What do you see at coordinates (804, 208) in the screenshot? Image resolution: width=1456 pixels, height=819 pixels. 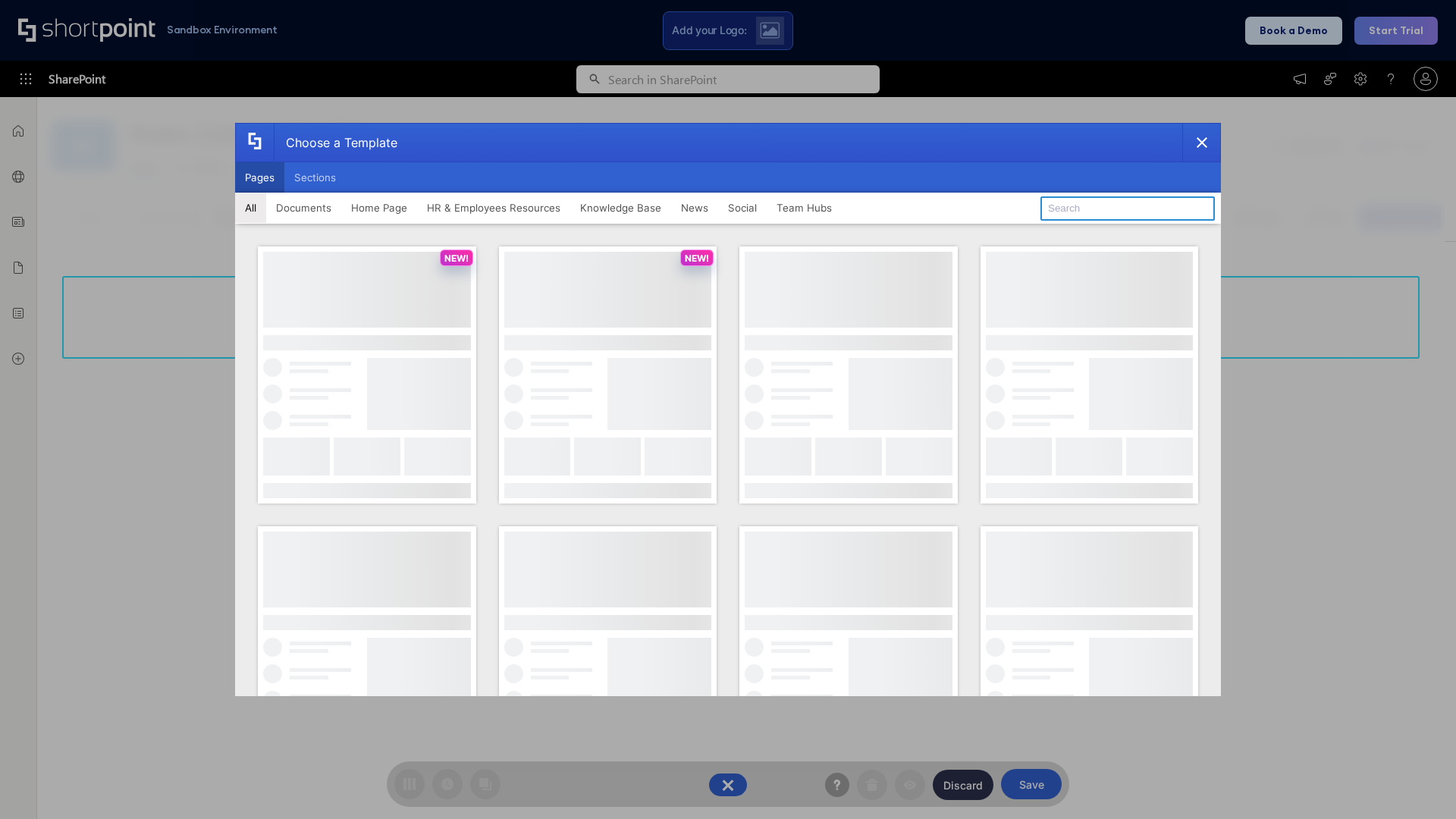 I see `button: Team Hubs` at bounding box center [804, 208].